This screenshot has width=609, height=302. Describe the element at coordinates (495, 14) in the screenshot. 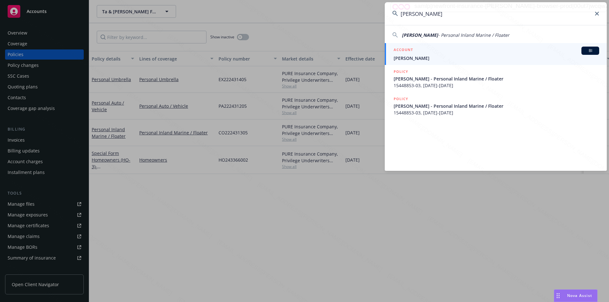

I see `input: Search...` at that location.